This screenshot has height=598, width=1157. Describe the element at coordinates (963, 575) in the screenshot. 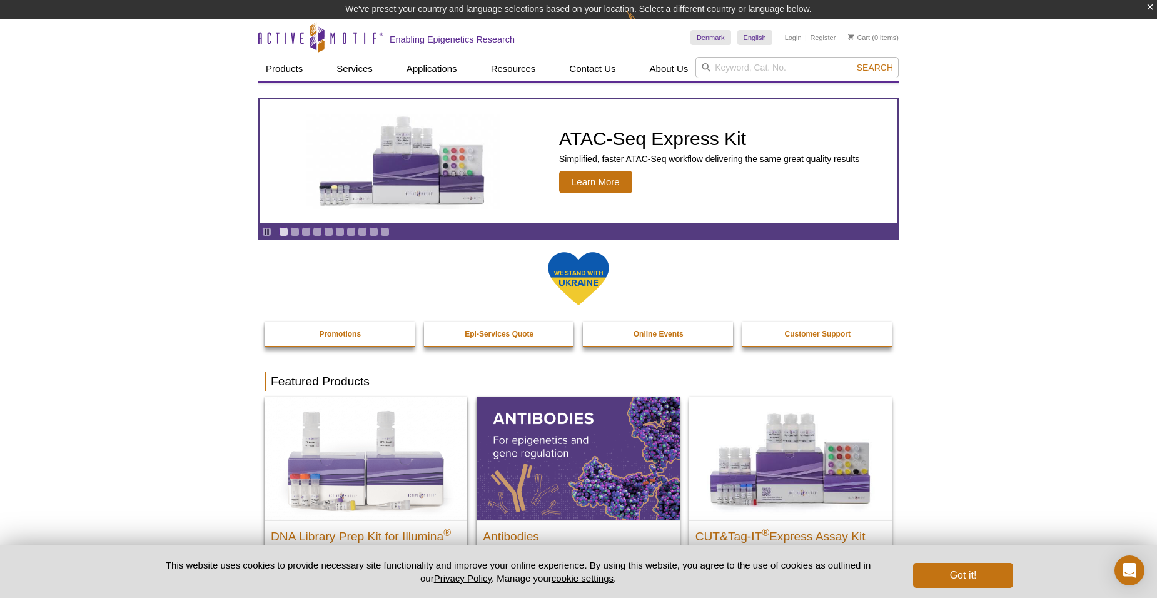

I see `button: Got it!` at that location.